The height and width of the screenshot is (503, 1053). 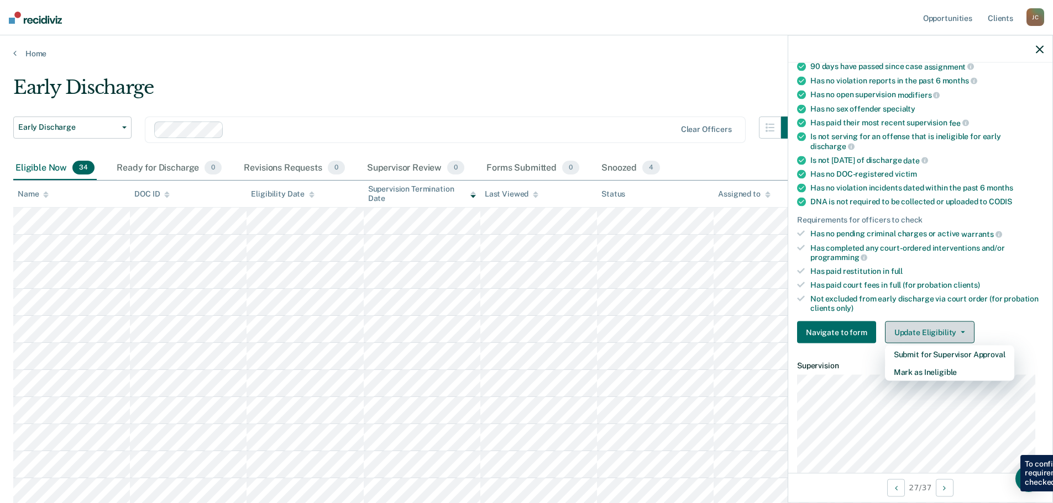 I want to click on div: Has no violation incidents dated within the past 6, so click(x=927, y=188).